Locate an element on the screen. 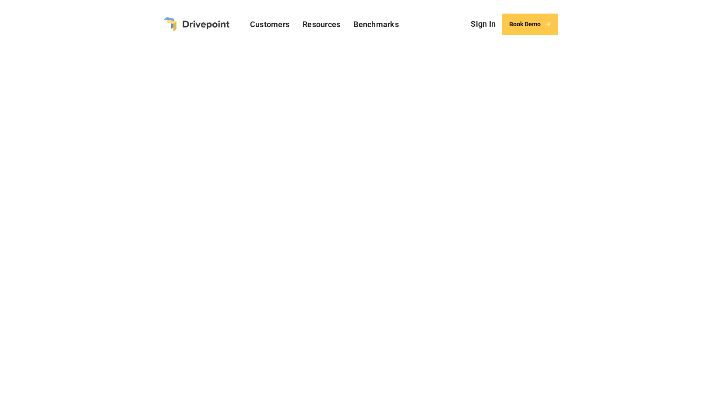 Image resolution: width=722 pixels, height=412 pixels. a: Resources is located at coordinates (321, 24).